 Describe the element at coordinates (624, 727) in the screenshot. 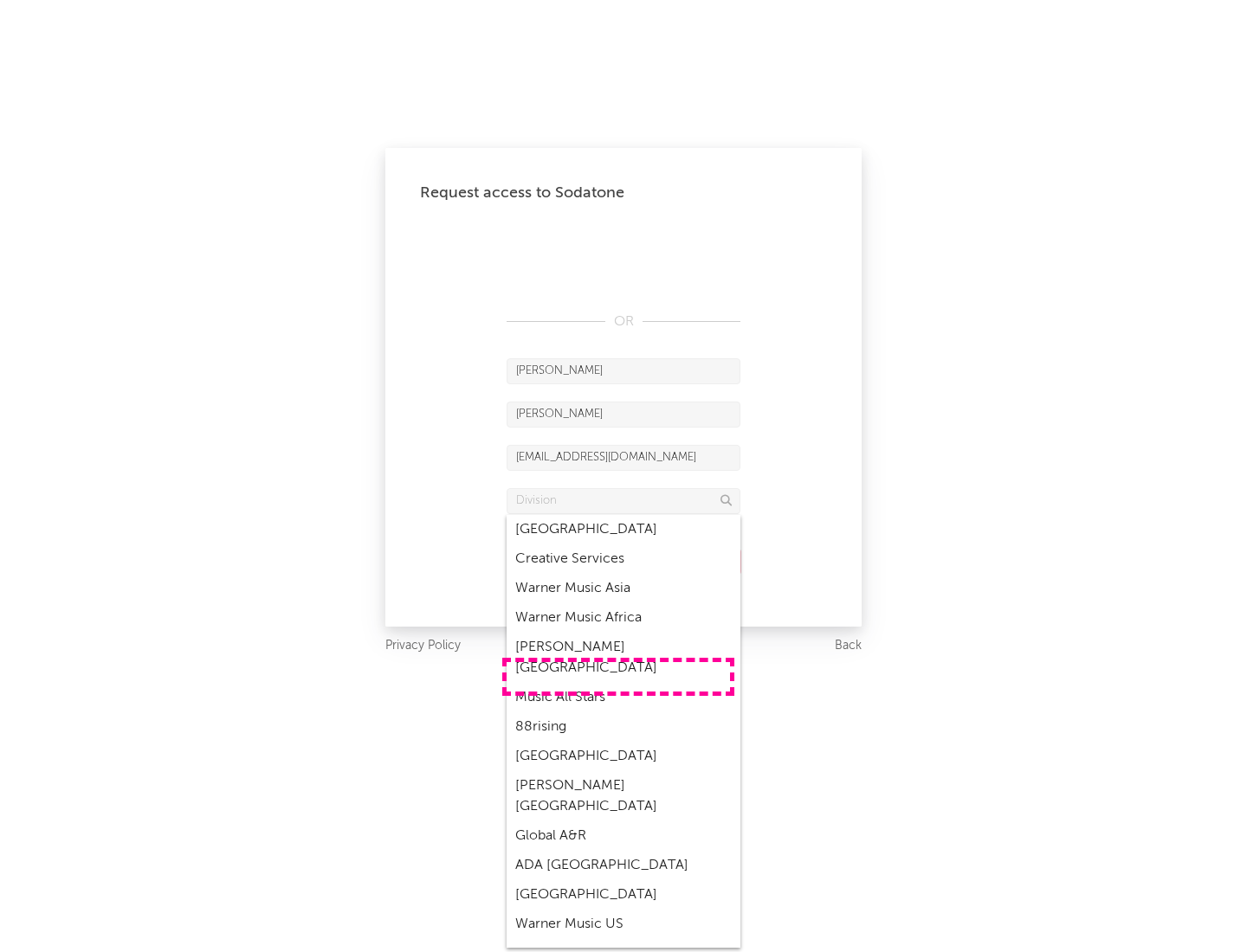

I see `div: 88rising` at that location.